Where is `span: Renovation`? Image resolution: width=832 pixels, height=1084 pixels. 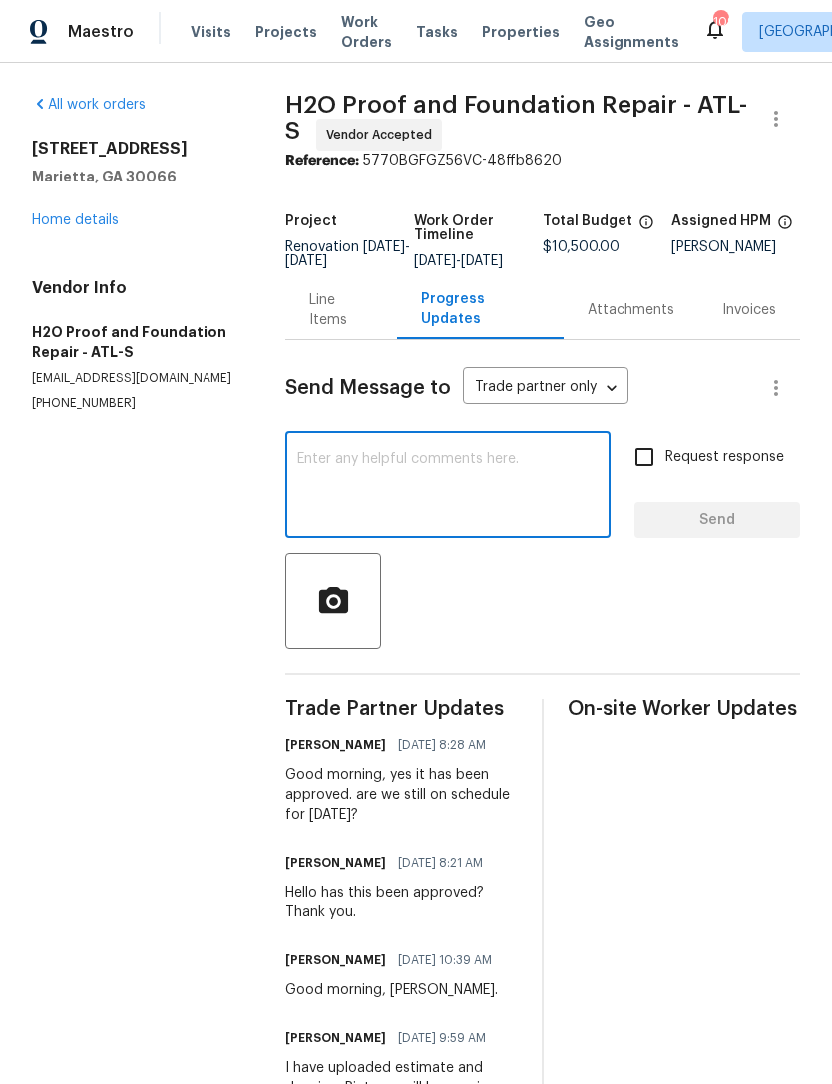 span: Renovation is located at coordinates (347, 254).